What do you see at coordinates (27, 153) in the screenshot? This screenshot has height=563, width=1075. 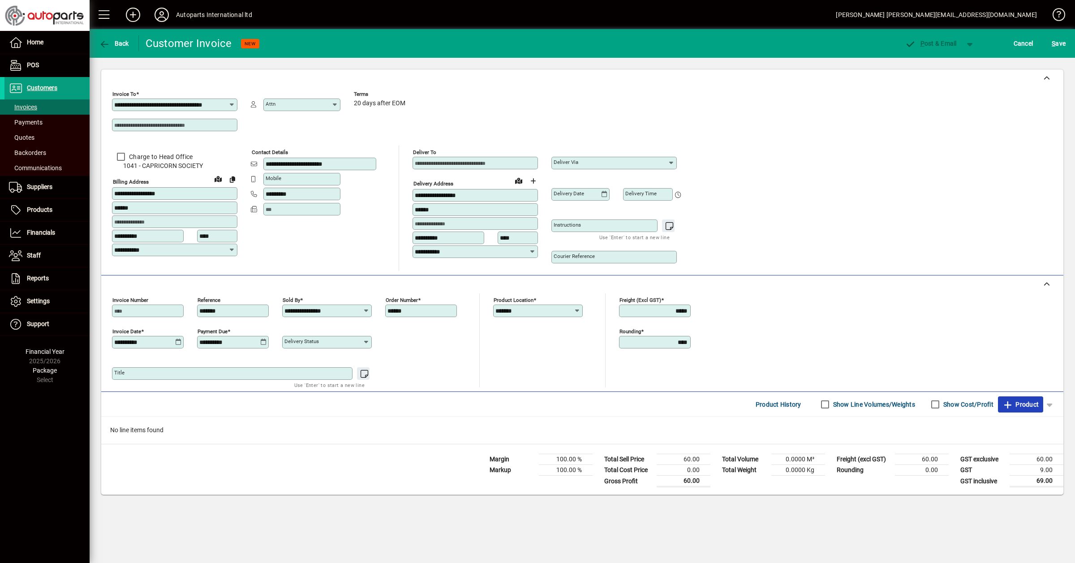 I see `span: Backorders` at bounding box center [27, 153].